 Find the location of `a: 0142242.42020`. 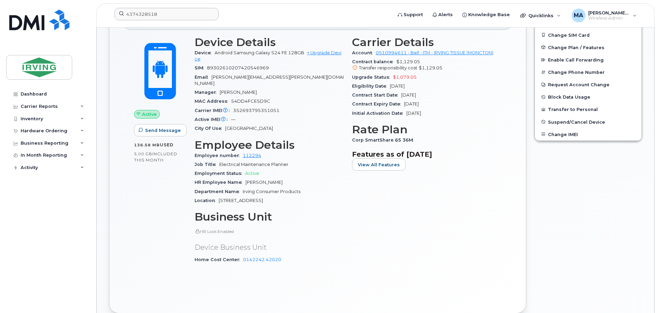

a: 0142242.42020 is located at coordinates (262, 260).